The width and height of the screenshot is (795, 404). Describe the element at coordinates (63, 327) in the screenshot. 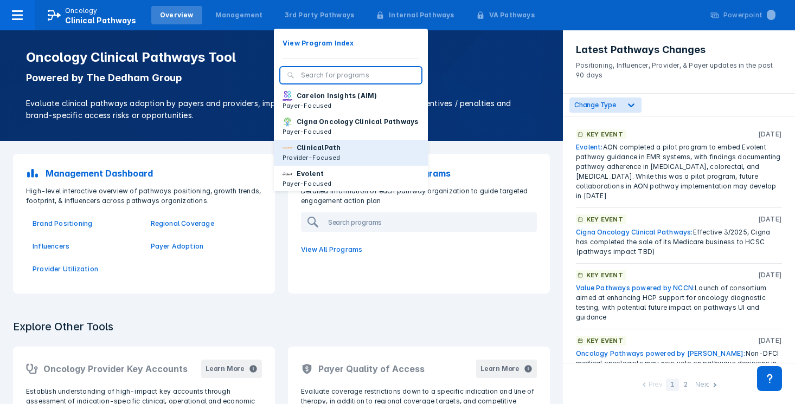

I see `h3: Explore Other Tools` at that location.